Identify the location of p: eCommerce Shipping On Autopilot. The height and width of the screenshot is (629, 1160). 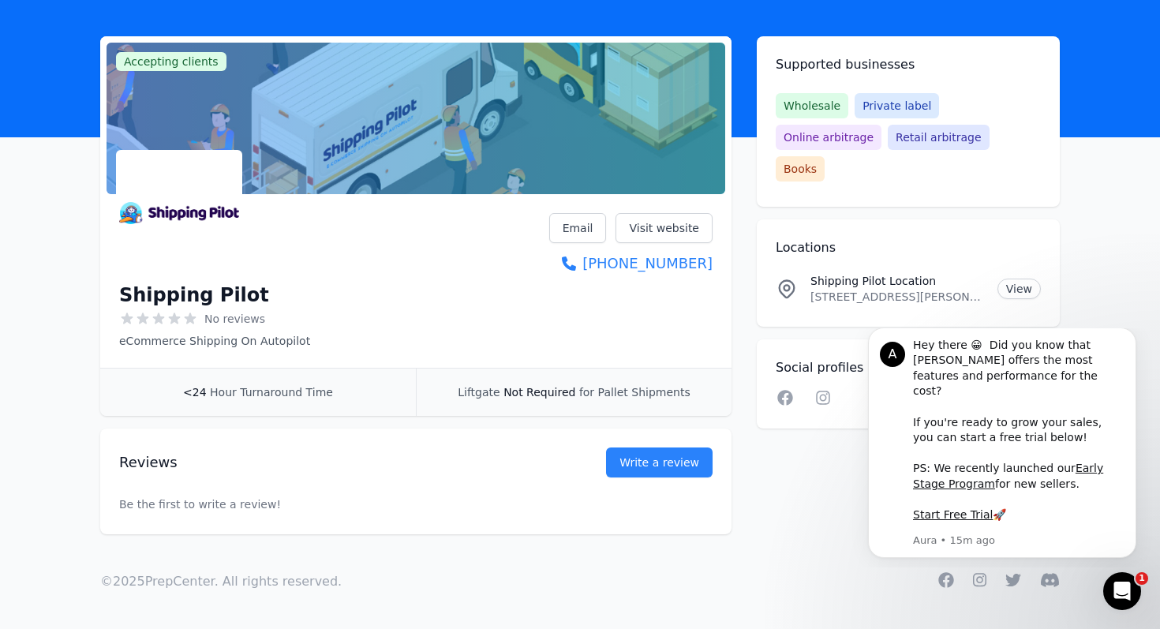
(215, 341).